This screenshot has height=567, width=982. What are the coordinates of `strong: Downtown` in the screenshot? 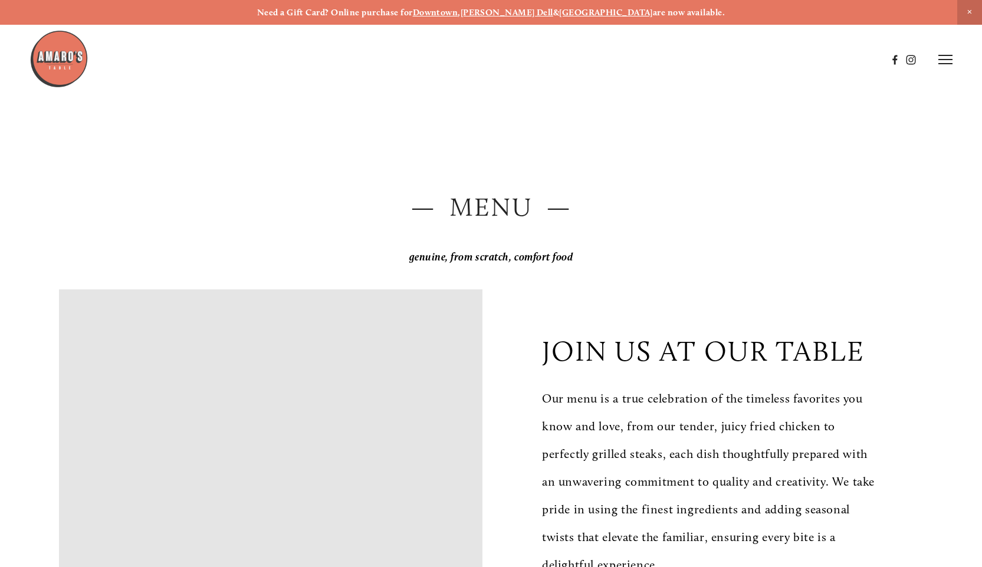 It's located at (435, 12).